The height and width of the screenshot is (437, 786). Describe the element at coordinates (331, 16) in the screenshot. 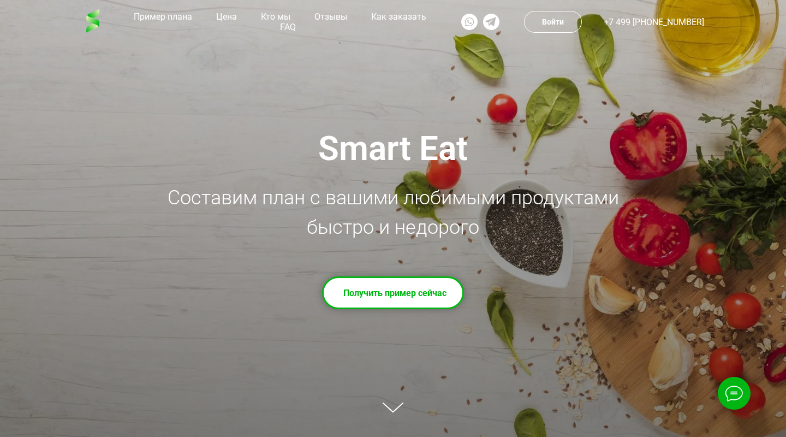

I see `a: Отзывы` at that location.